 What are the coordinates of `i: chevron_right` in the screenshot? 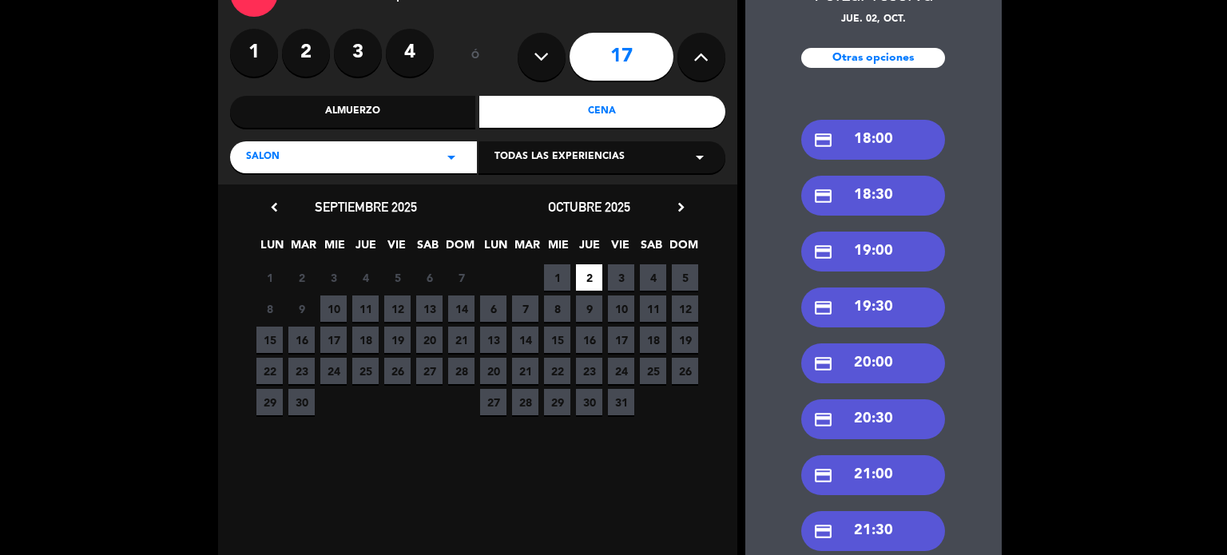 It's located at (680, 207).